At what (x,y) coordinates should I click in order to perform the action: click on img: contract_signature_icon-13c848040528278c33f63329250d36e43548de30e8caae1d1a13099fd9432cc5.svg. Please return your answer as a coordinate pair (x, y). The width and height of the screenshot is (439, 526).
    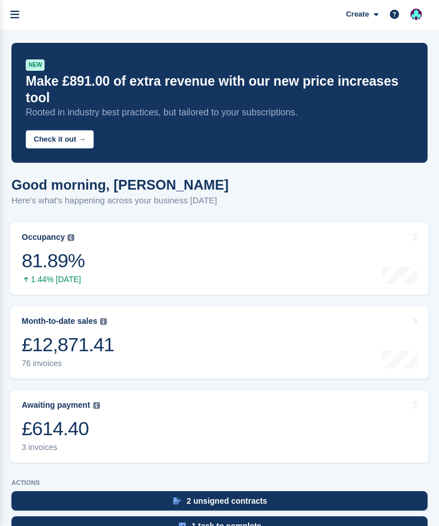
    Looking at the image, I should click on (177, 501).